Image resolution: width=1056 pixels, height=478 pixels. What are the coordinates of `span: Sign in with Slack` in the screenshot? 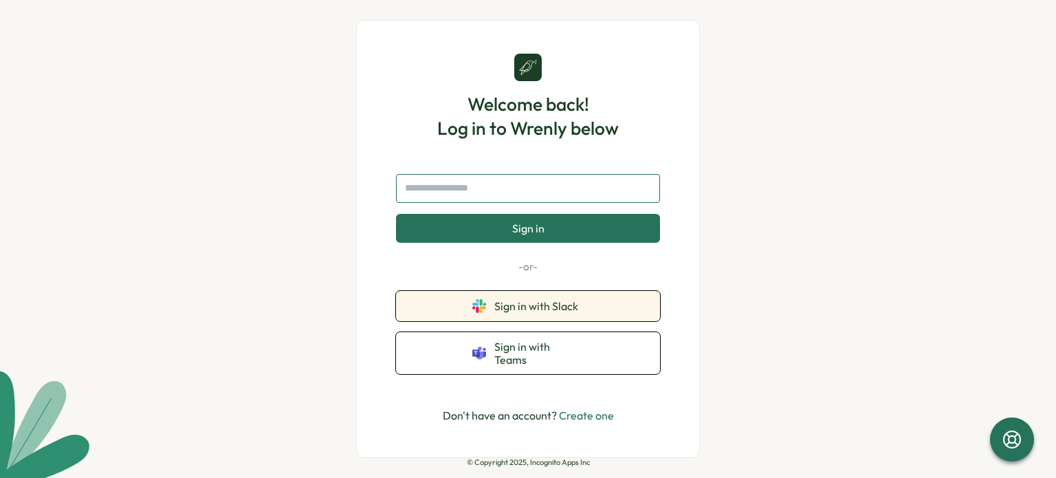 It's located at (539, 306).